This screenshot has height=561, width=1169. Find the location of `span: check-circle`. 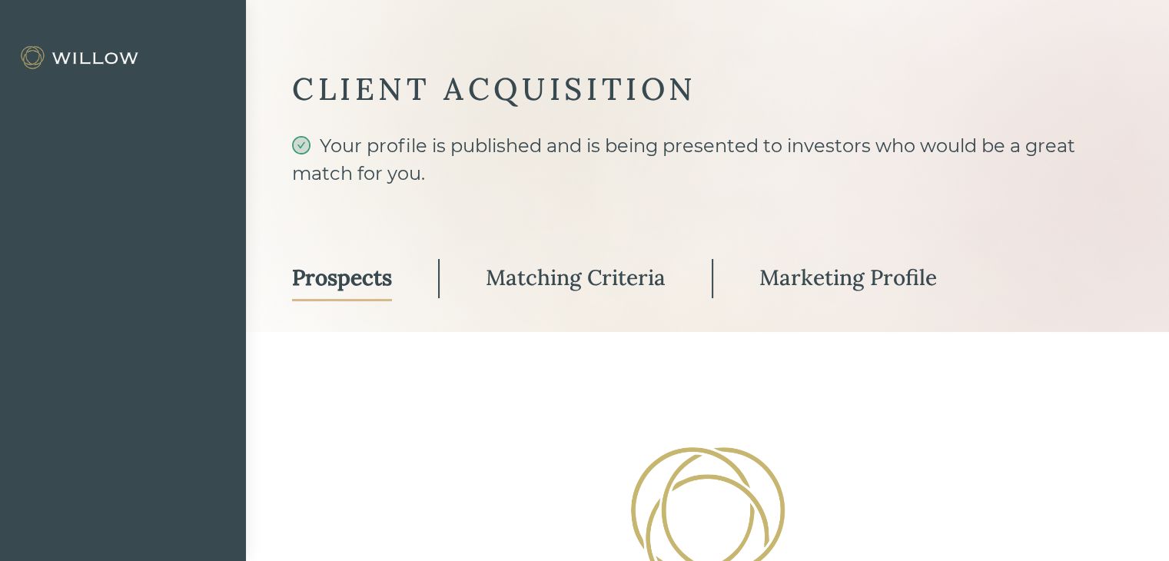

span: check-circle is located at coordinates (301, 145).